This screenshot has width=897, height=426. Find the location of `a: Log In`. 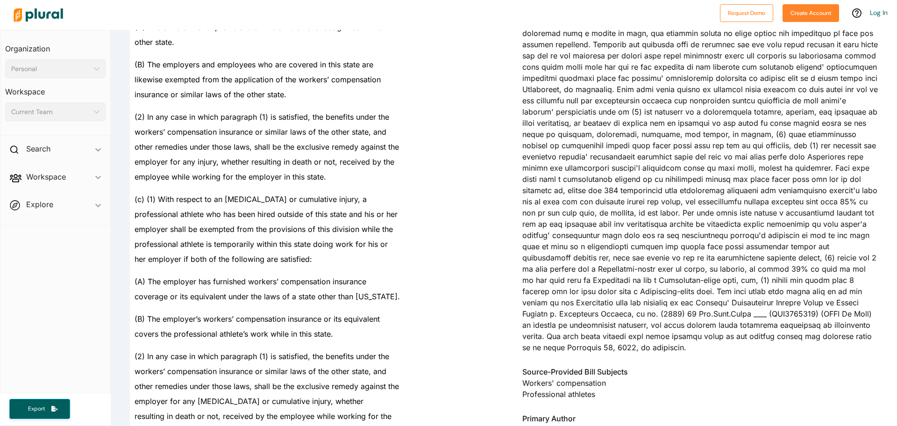

a: Log In is located at coordinates (879, 13).